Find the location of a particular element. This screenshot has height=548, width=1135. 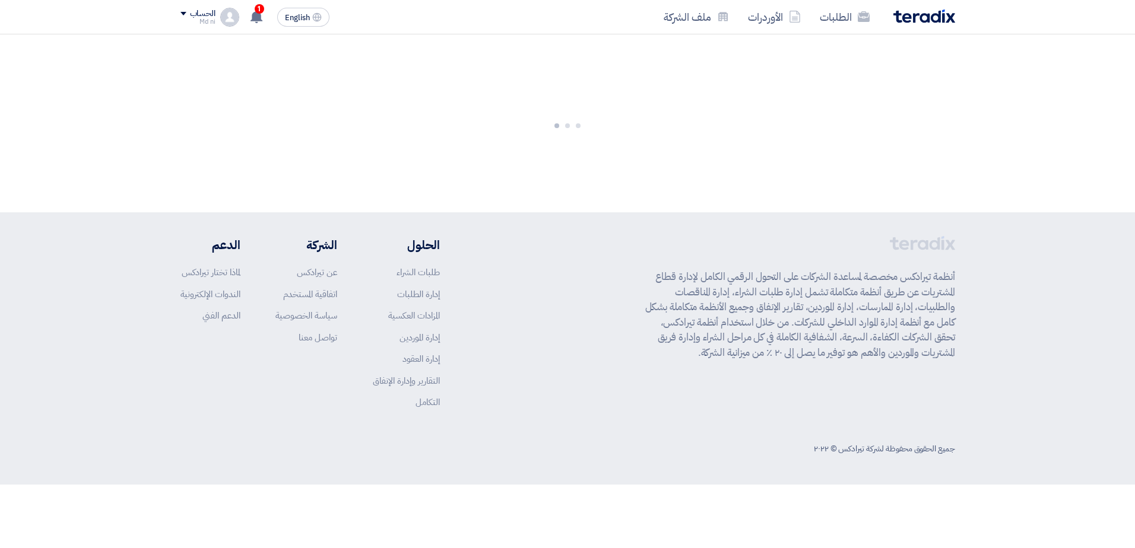

a: الدعم الفني is located at coordinates (221, 316).